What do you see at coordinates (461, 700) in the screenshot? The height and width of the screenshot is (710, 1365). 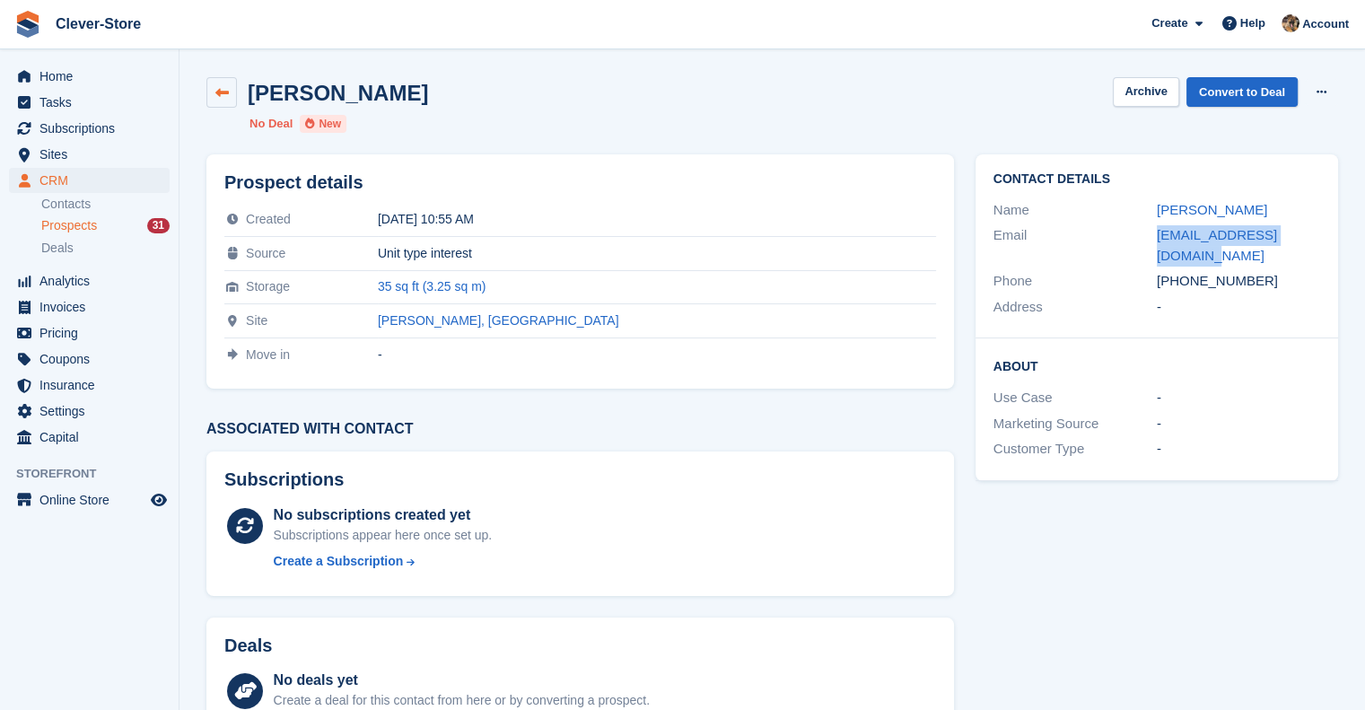 I see `div: Create a deal for this contact from here or by converting a prospect.` at bounding box center [461, 700].